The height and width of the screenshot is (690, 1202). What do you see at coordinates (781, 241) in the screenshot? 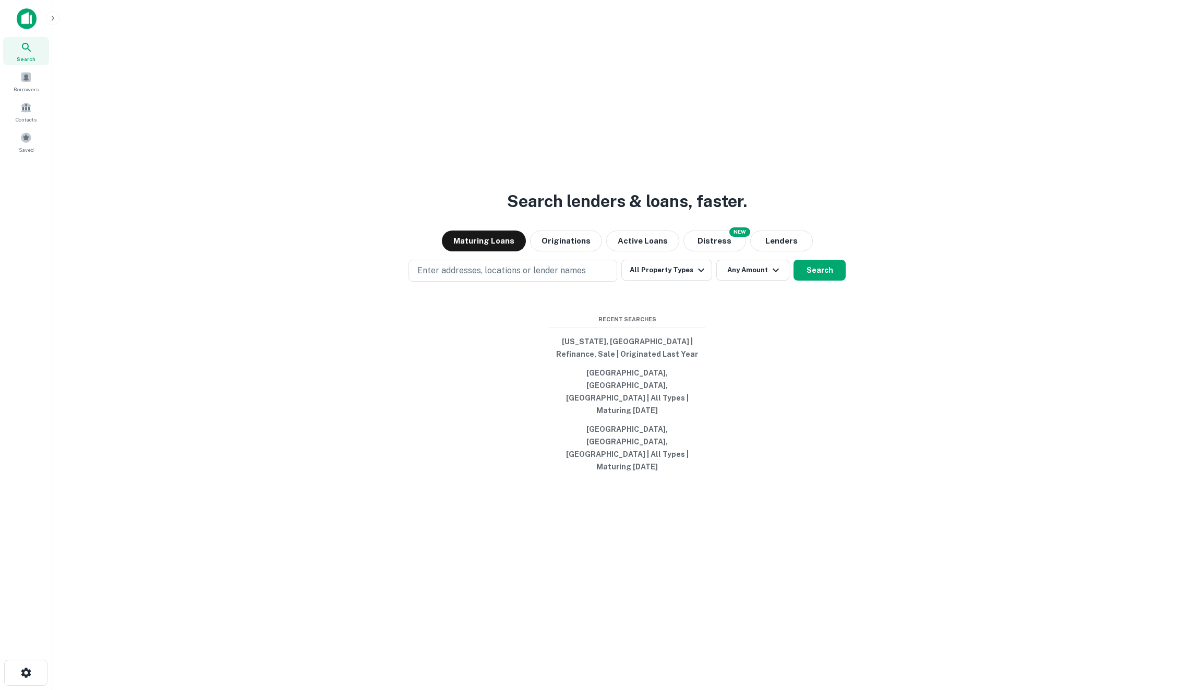
I see `button: Lenders` at bounding box center [781, 241].